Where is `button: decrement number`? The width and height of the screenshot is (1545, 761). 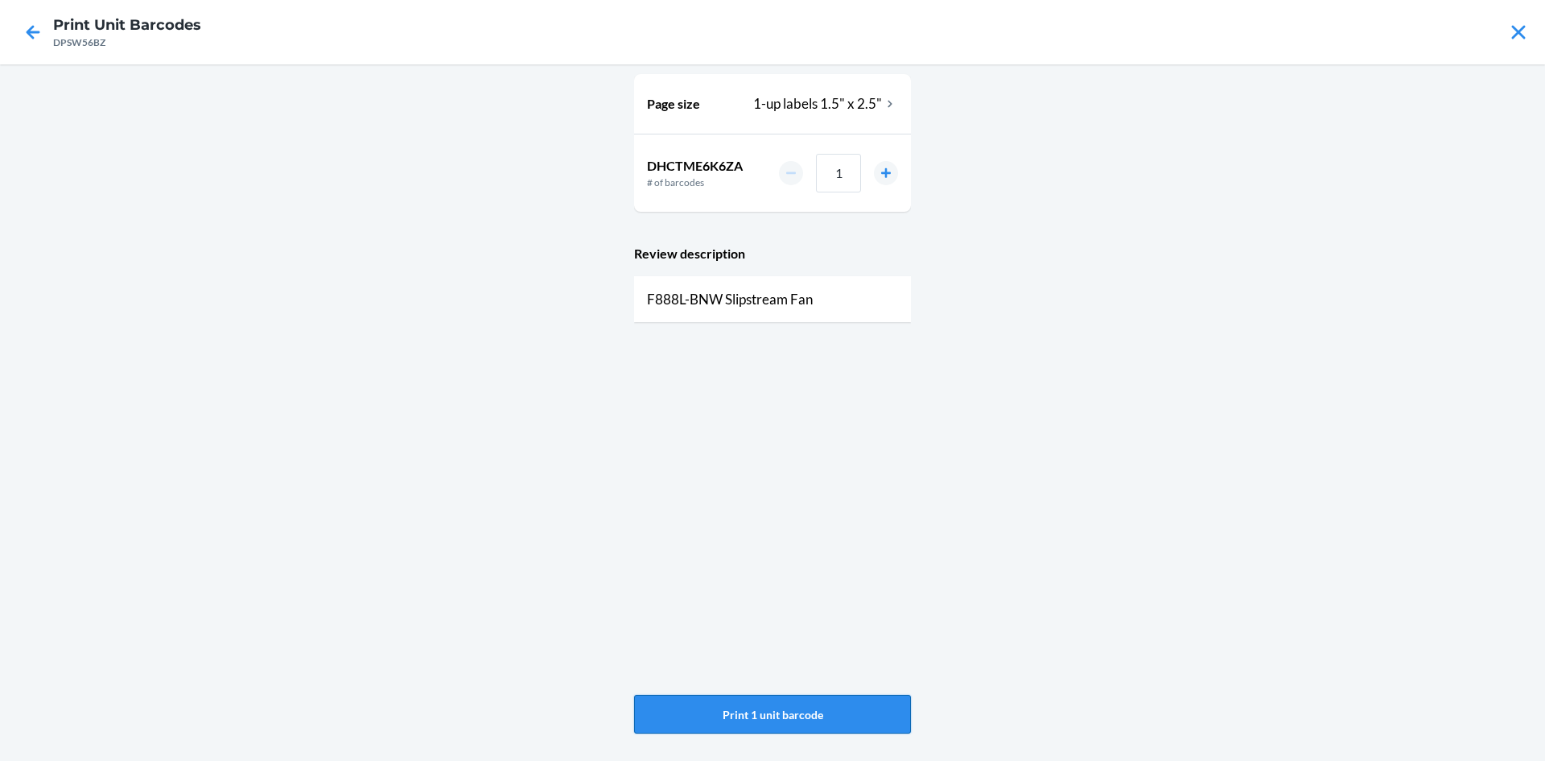
button: decrement number is located at coordinates (791, 173).